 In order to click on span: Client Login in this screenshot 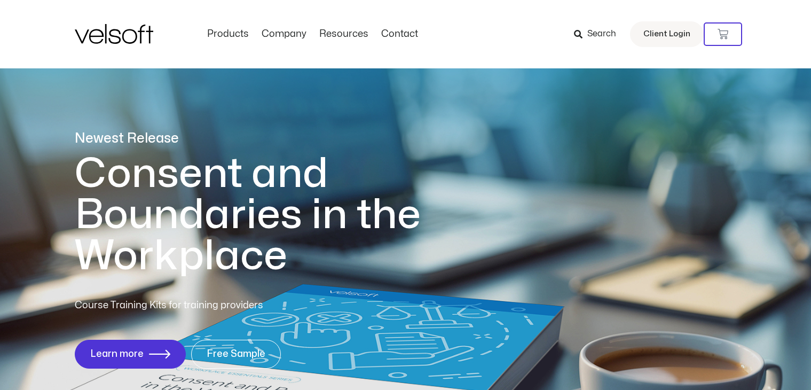, I will do `click(667, 34)`.